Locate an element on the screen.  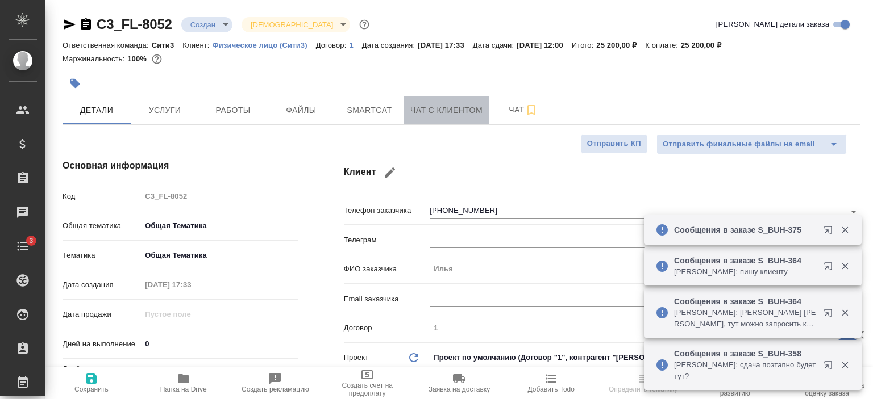
p: ФИО заказчика is located at coordinates (387, 269).